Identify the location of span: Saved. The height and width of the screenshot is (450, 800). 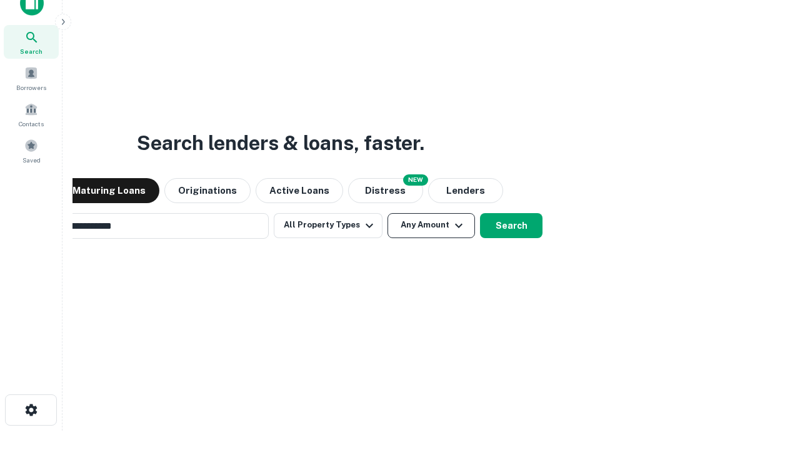
(31, 160).